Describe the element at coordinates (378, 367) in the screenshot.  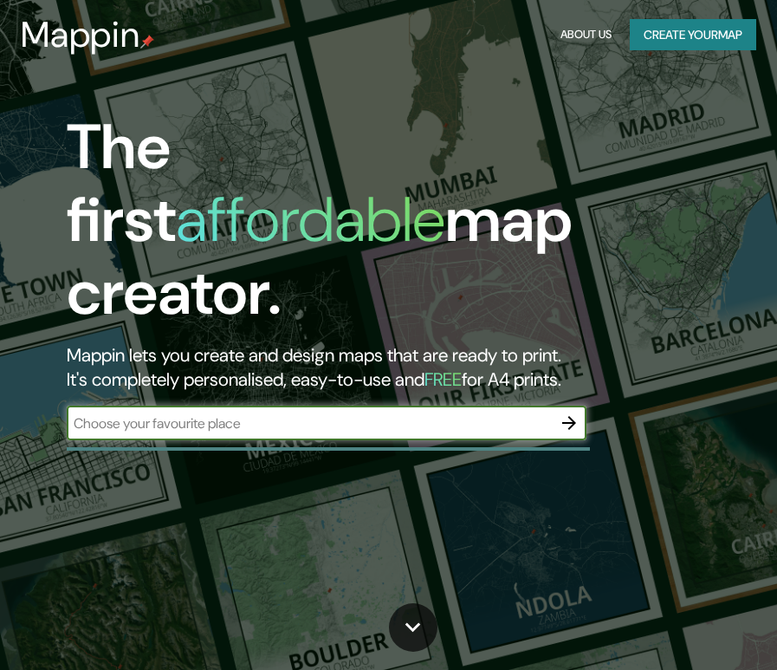
I see `h2: Mappin lets you create and design maps that are ready to print. It's completely personalised, eas...` at that location.